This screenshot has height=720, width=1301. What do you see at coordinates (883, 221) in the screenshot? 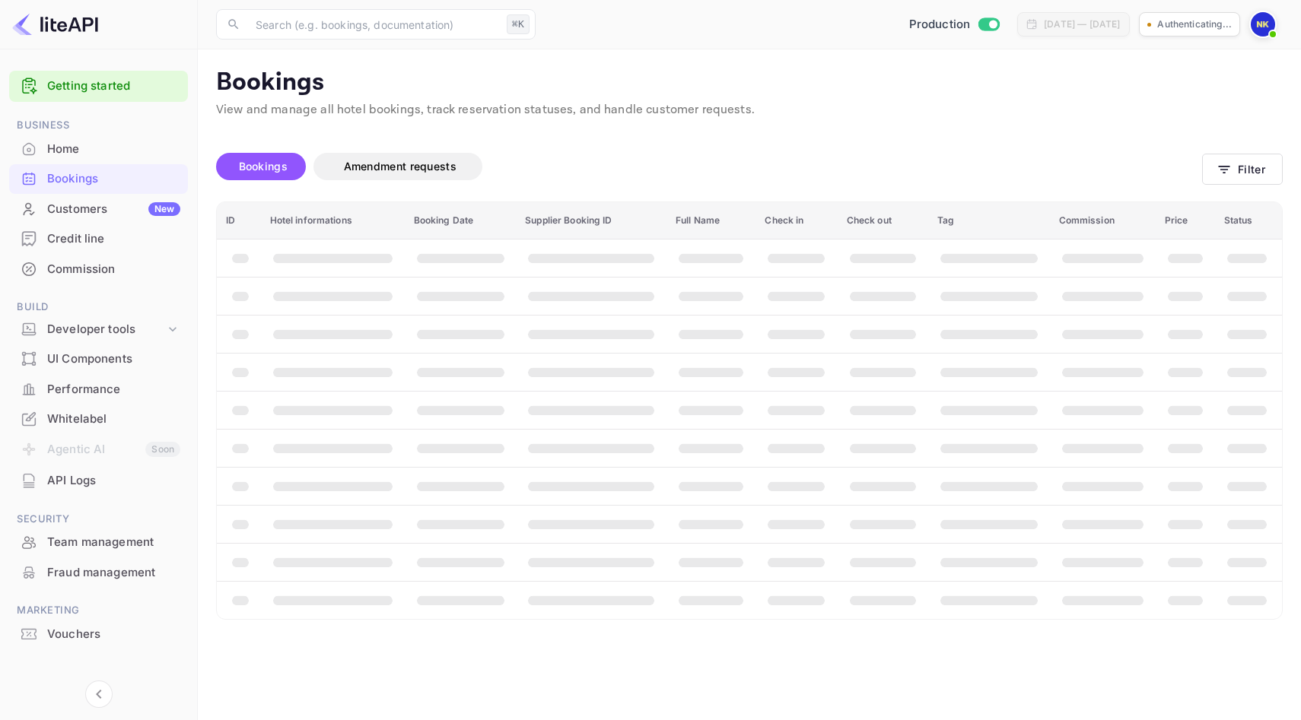
I see `th: Check out` at bounding box center [883, 221].